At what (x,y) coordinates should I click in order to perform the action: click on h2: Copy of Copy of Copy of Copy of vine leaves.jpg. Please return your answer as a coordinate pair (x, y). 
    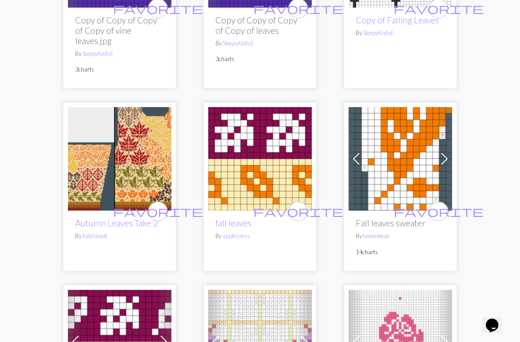
    Looking at the image, I should click on (120, 30).